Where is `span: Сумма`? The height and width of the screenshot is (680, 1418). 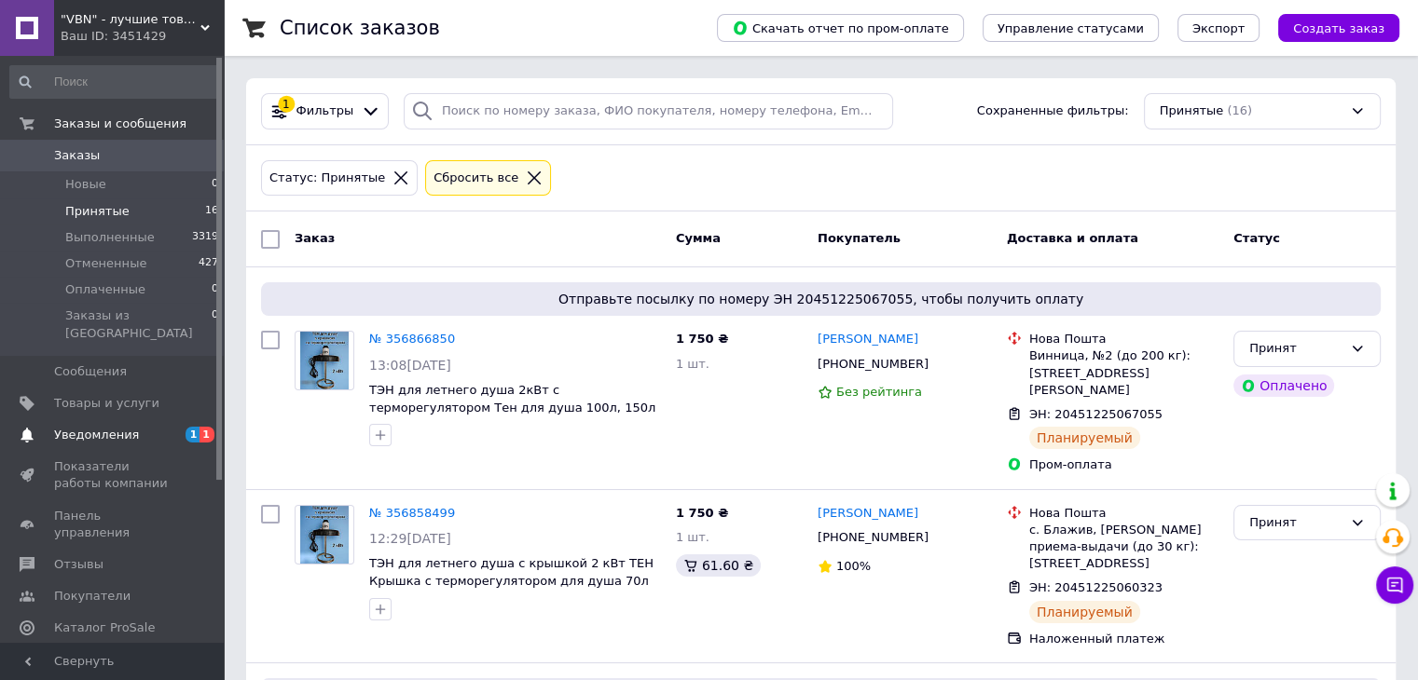
span: Сумма is located at coordinates (698, 238).